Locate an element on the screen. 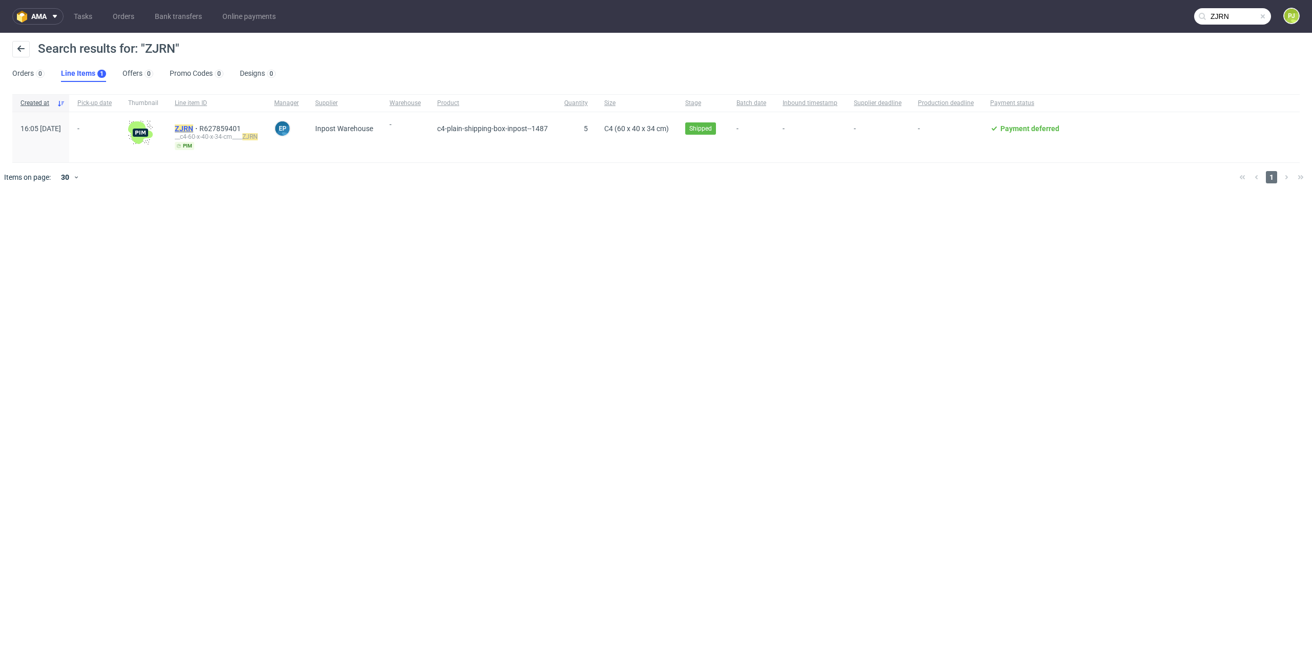 This screenshot has height=651, width=1312. div: 30 is located at coordinates (64, 177).